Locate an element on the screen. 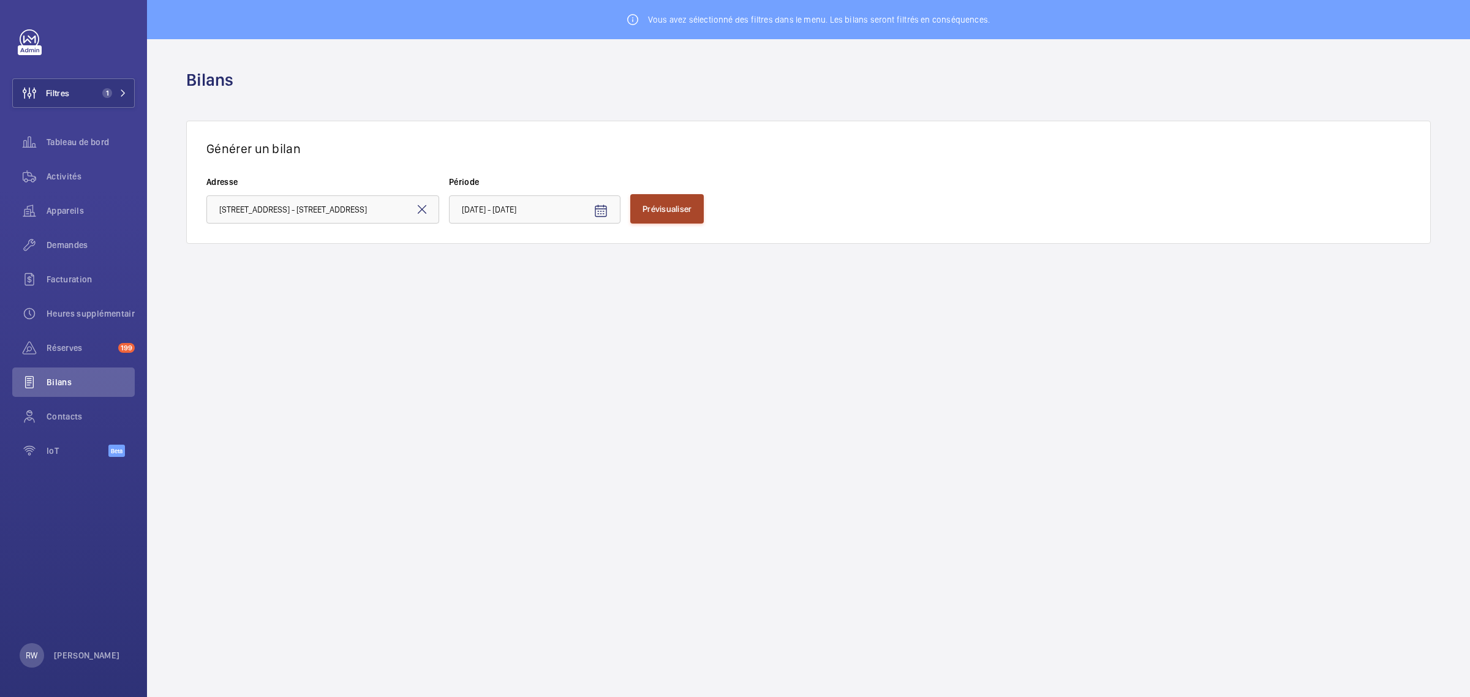  span: Demandes is located at coordinates (91, 245).